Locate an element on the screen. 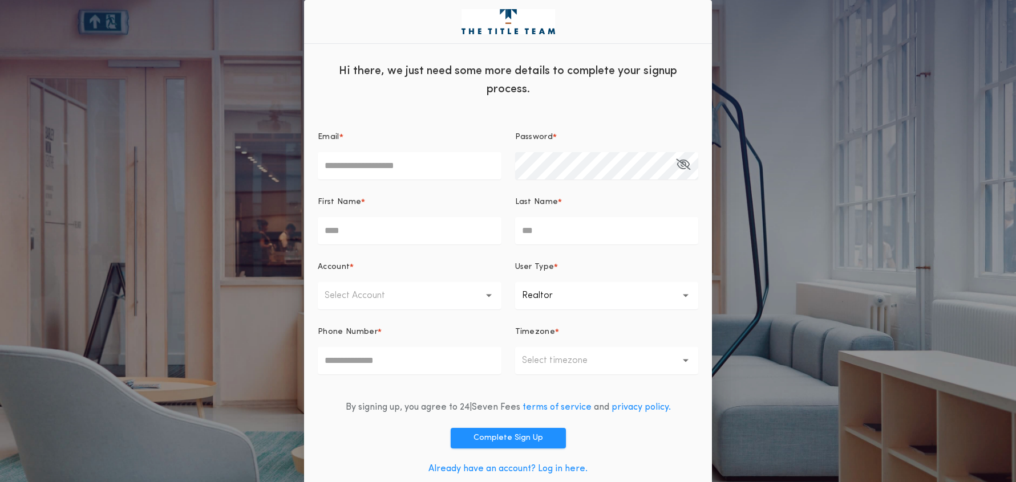  p: Account is located at coordinates (334, 267).